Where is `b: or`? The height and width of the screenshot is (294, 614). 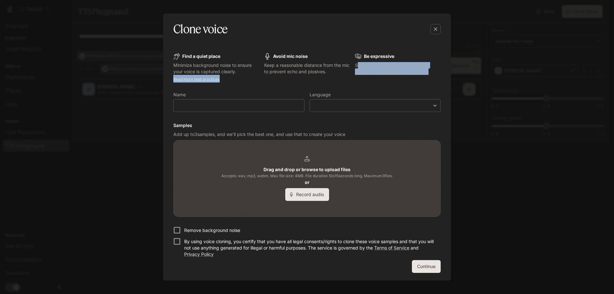
b: or is located at coordinates (307, 182).